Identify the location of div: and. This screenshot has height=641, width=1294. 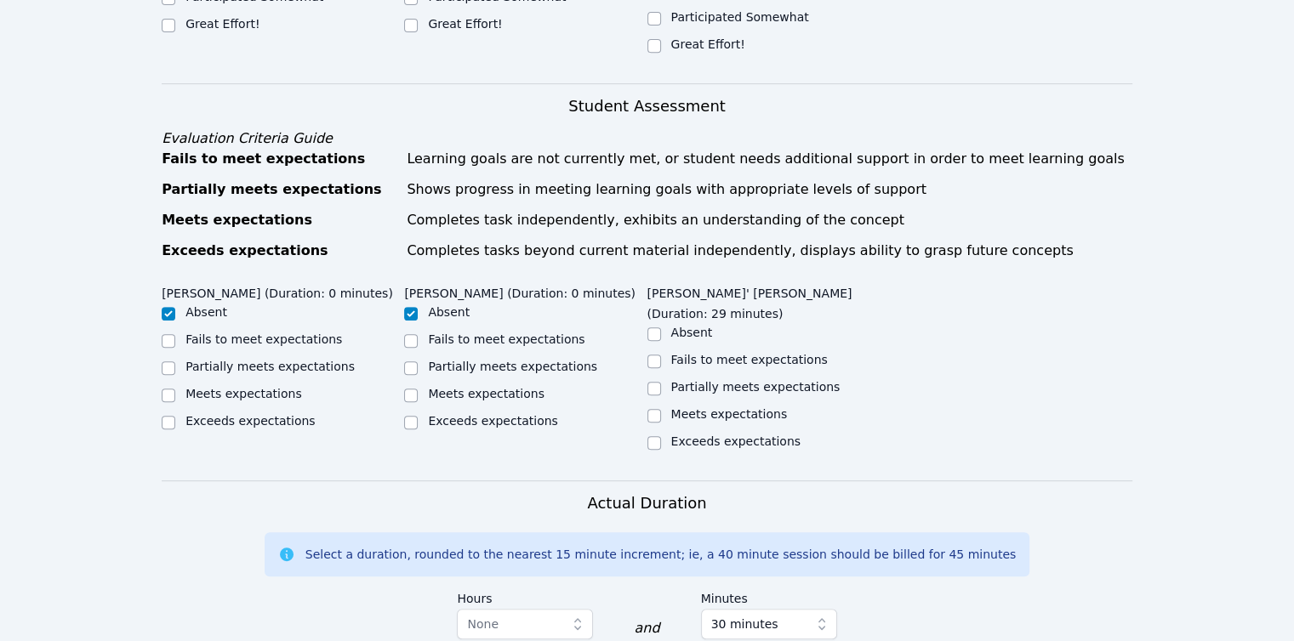
(647, 629).